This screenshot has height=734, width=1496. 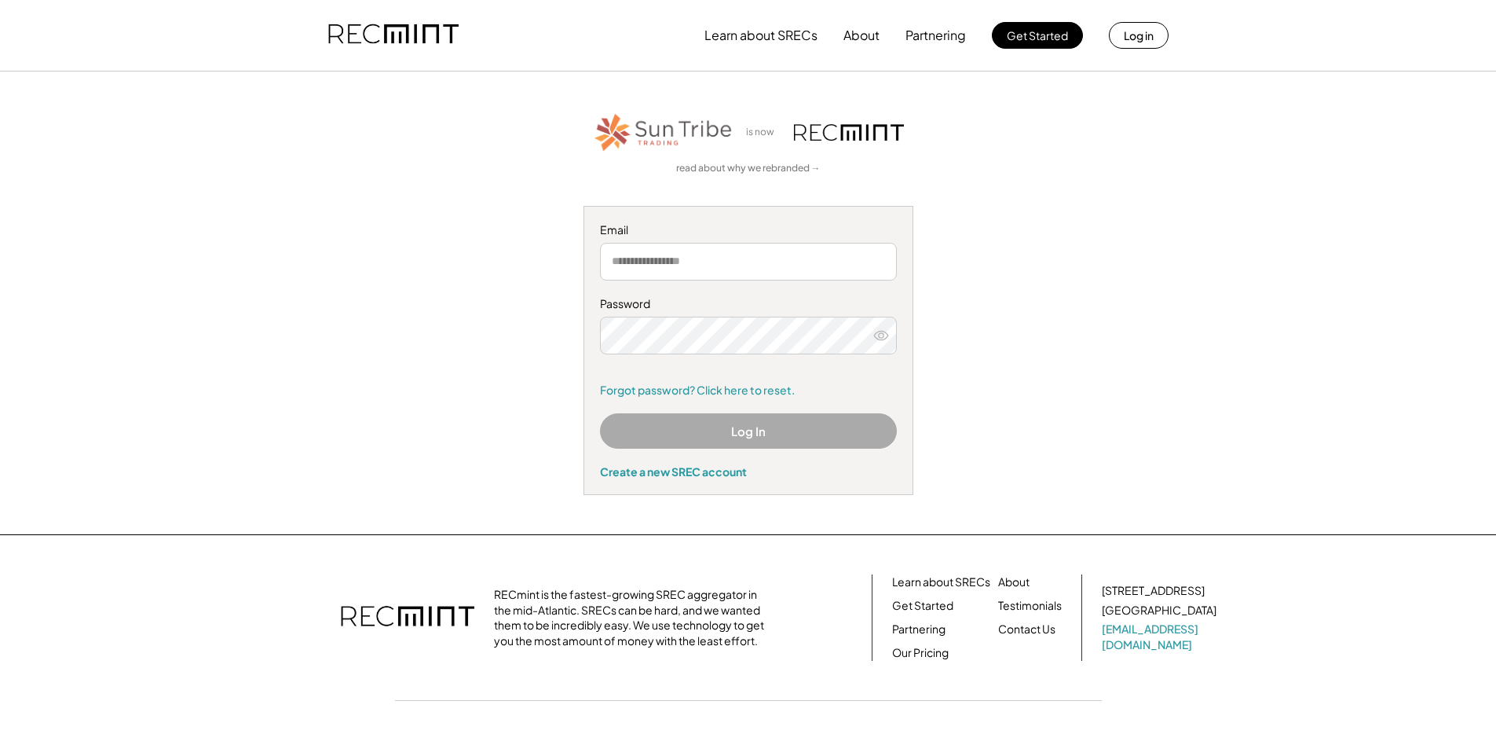 What do you see at coordinates (761, 35) in the screenshot?
I see `button: Learn about SRECs` at bounding box center [761, 35].